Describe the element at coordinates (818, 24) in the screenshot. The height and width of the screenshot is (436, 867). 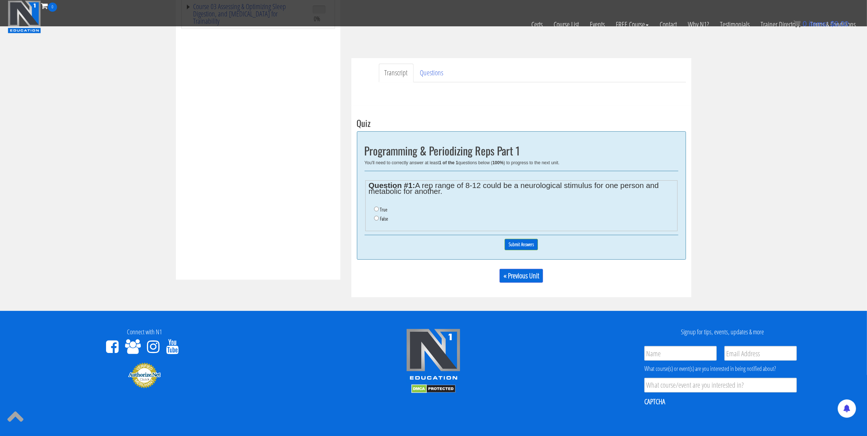
I see `span: items:` at that location.